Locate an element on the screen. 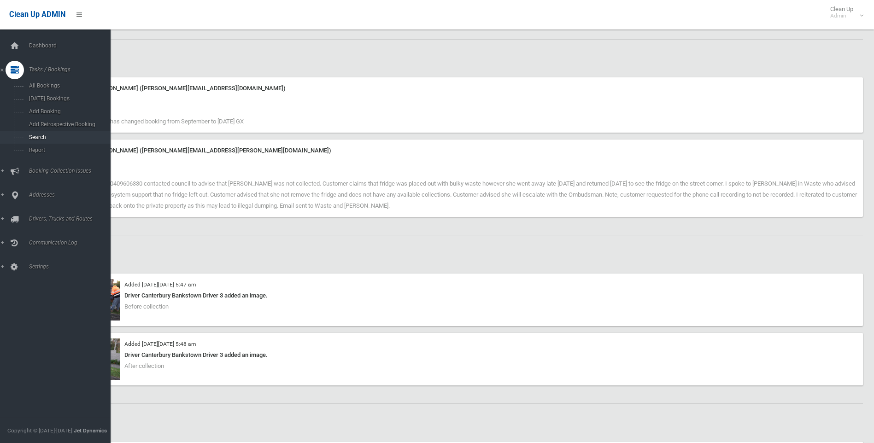  h2: History is located at coordinates (452, 421).